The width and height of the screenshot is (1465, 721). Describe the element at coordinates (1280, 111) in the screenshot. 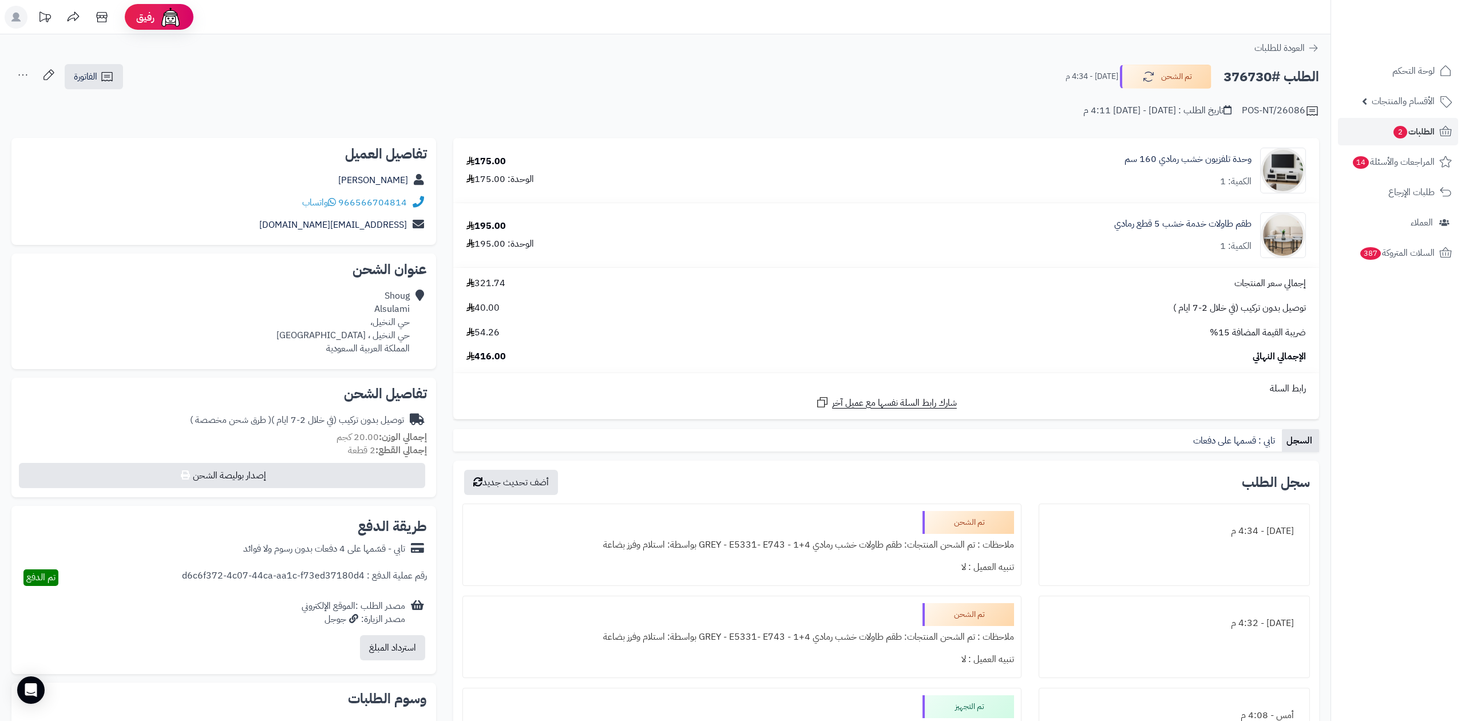

I see `div: POS-NT/26086` at that location.